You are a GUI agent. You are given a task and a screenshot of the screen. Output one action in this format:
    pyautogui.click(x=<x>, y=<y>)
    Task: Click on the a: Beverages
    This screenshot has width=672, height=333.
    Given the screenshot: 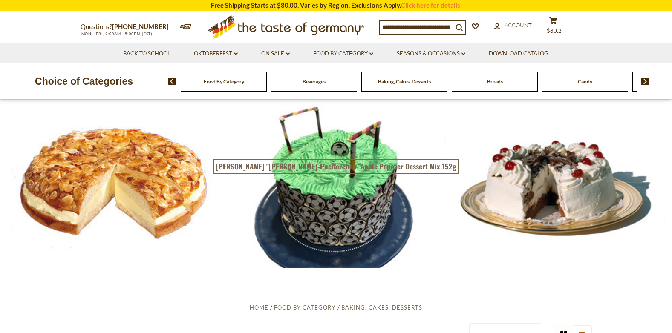 What is the action you would take?
    pyautogui.click(x=314, y=81)
    